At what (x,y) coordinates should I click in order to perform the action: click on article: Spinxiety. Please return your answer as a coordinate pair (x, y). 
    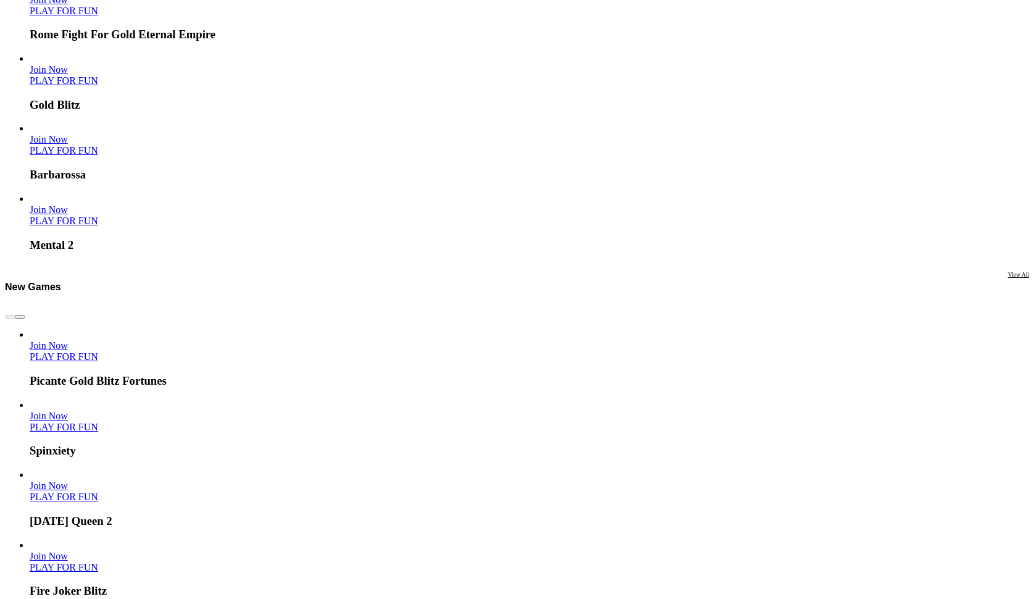
    Looking at the image, I should click on (529, 428).